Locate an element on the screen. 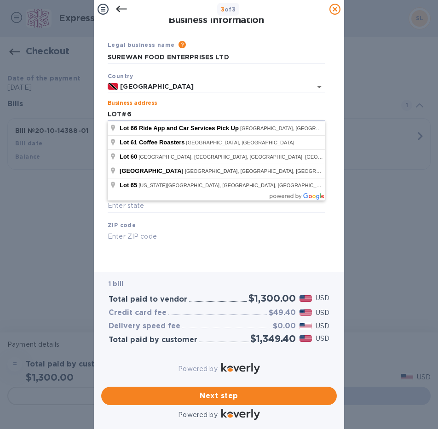 The height and width of the screenshot is (429, 438). span: Lot 65 is located at coordinates (128, 185).